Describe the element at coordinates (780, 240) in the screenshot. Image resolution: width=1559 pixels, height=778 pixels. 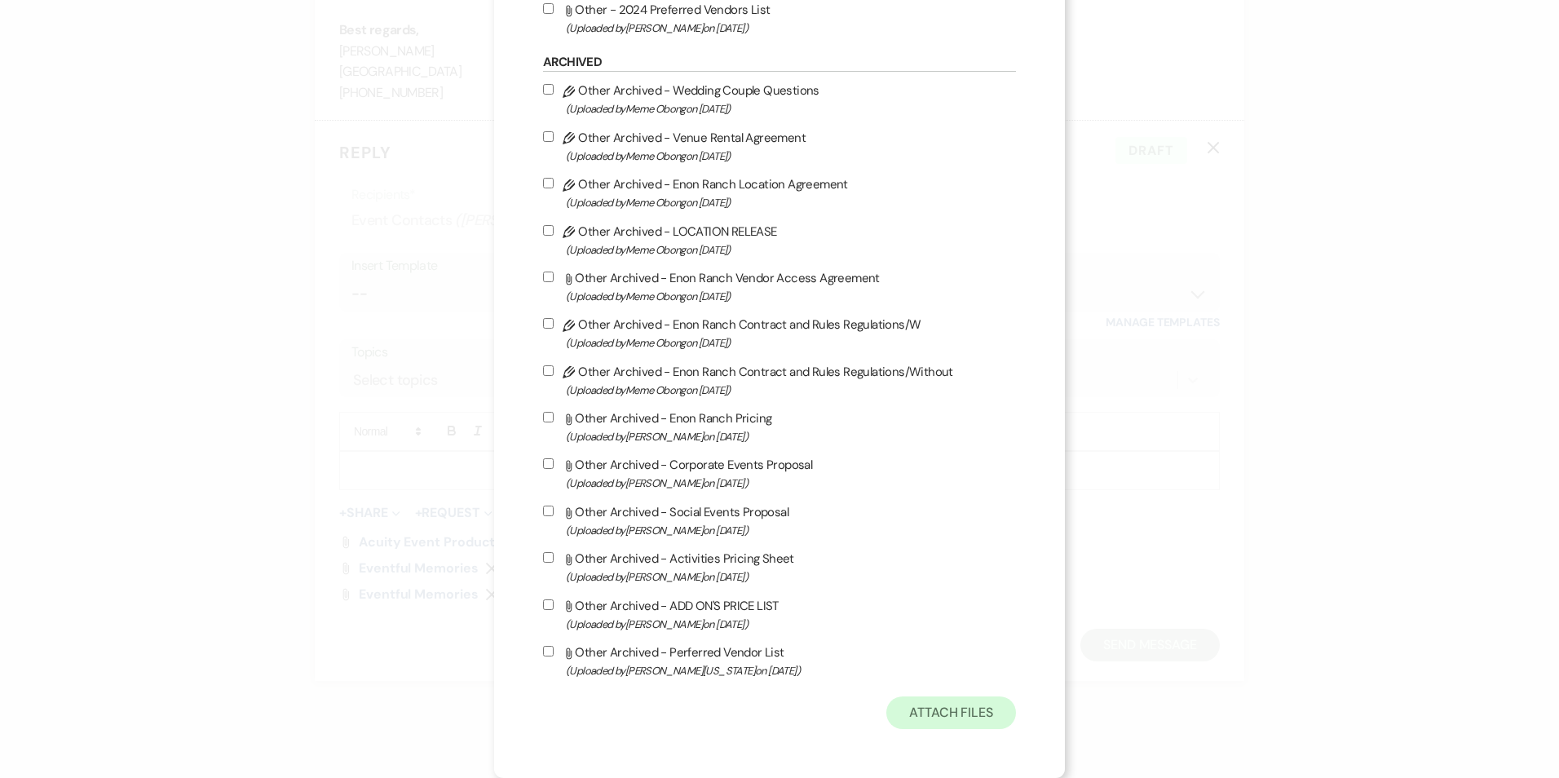
I see `label: Other Archived - LOCATION RELEASE` at that location.